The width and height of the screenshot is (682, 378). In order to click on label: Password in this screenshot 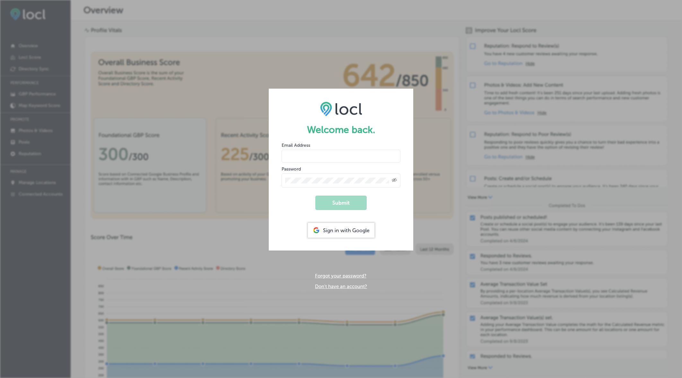, I will do `click(291, 169)`.